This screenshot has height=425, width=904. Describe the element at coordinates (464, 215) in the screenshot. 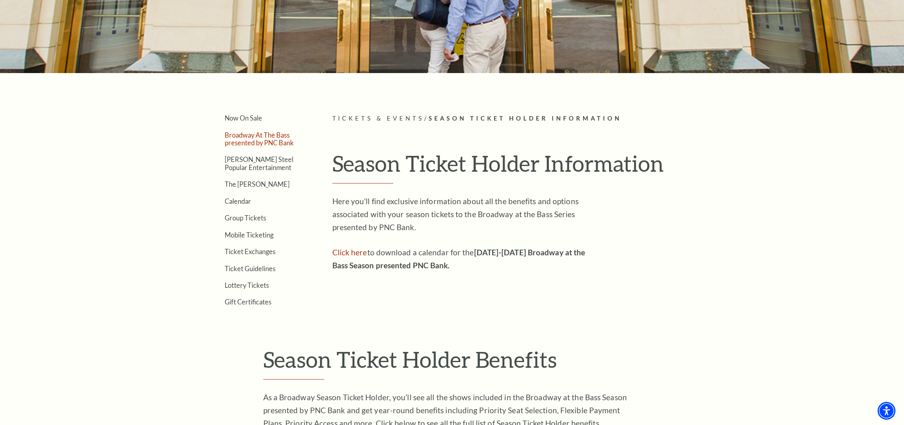

I see `p: Here you’ll find exclusive information about all the benefits and options associated with your se...` at that location.